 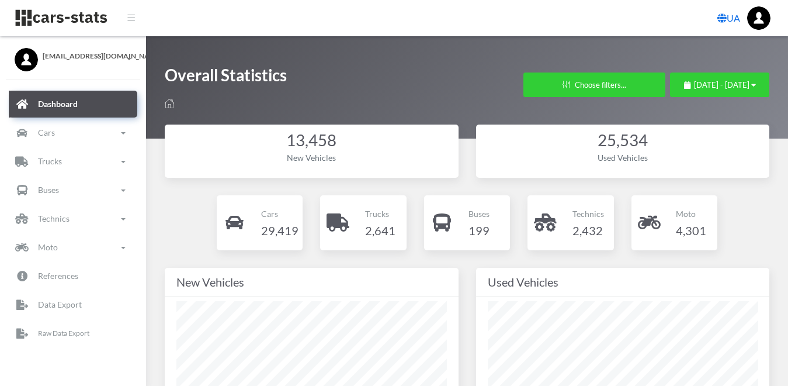 What do you see at coordinates (73, 190) in the screenshot?
I see `a: Buses` at bounding box center [73, 190].